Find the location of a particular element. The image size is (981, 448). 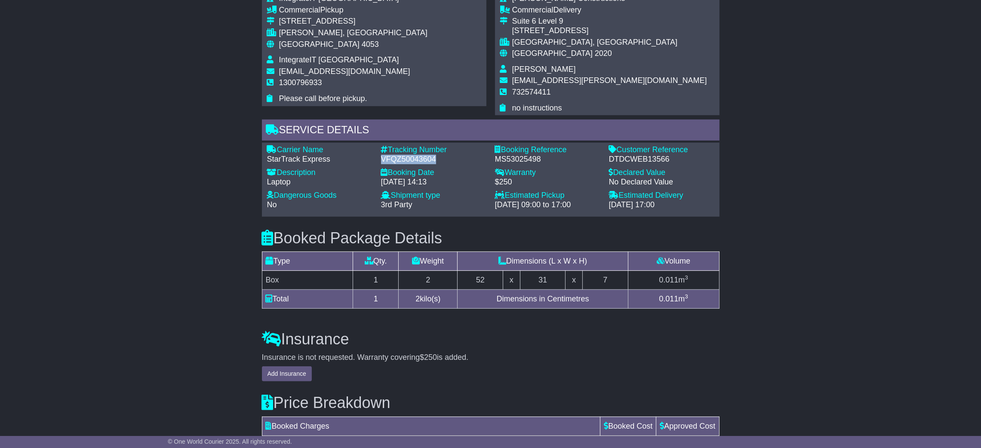

span: No is located at coordinates (272, 205).